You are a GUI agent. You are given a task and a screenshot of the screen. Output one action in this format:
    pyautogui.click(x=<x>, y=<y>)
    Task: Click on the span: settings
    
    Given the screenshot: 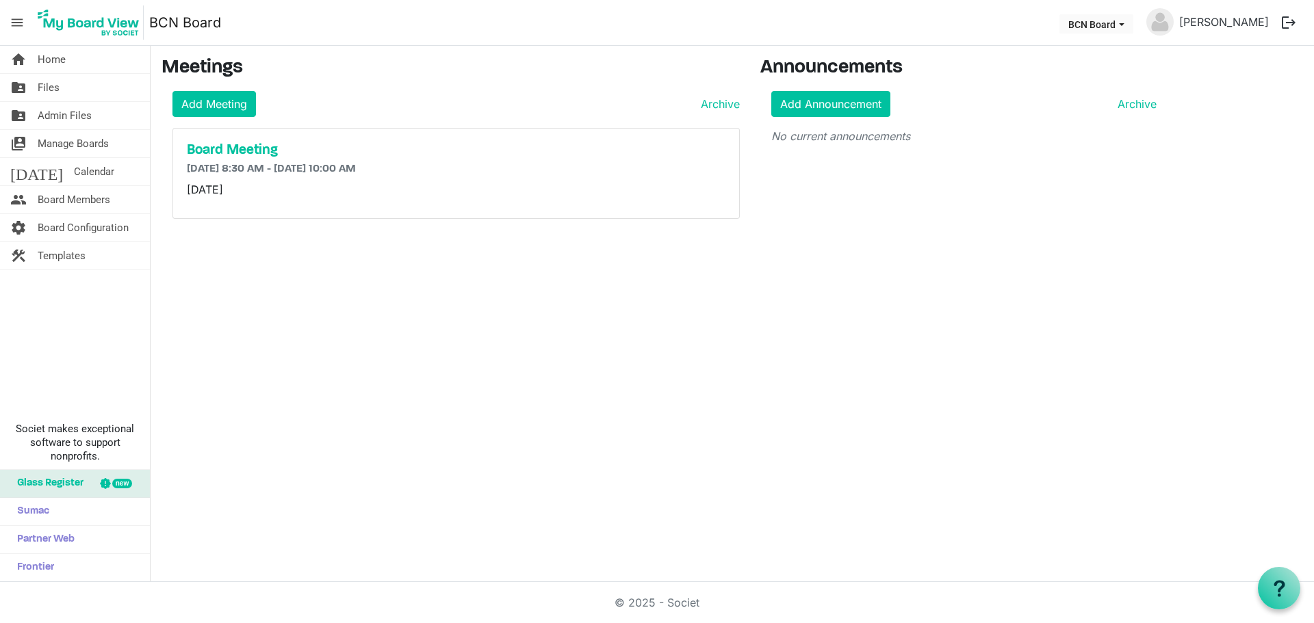 What is the action you would take?
    pyautogui.click(x=18, y=228)
    